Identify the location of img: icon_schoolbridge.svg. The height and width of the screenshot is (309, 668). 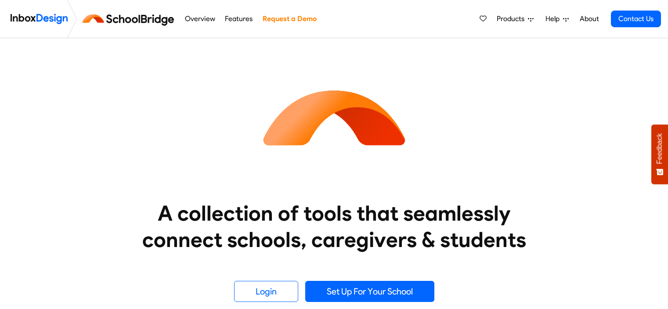
(334, 117).